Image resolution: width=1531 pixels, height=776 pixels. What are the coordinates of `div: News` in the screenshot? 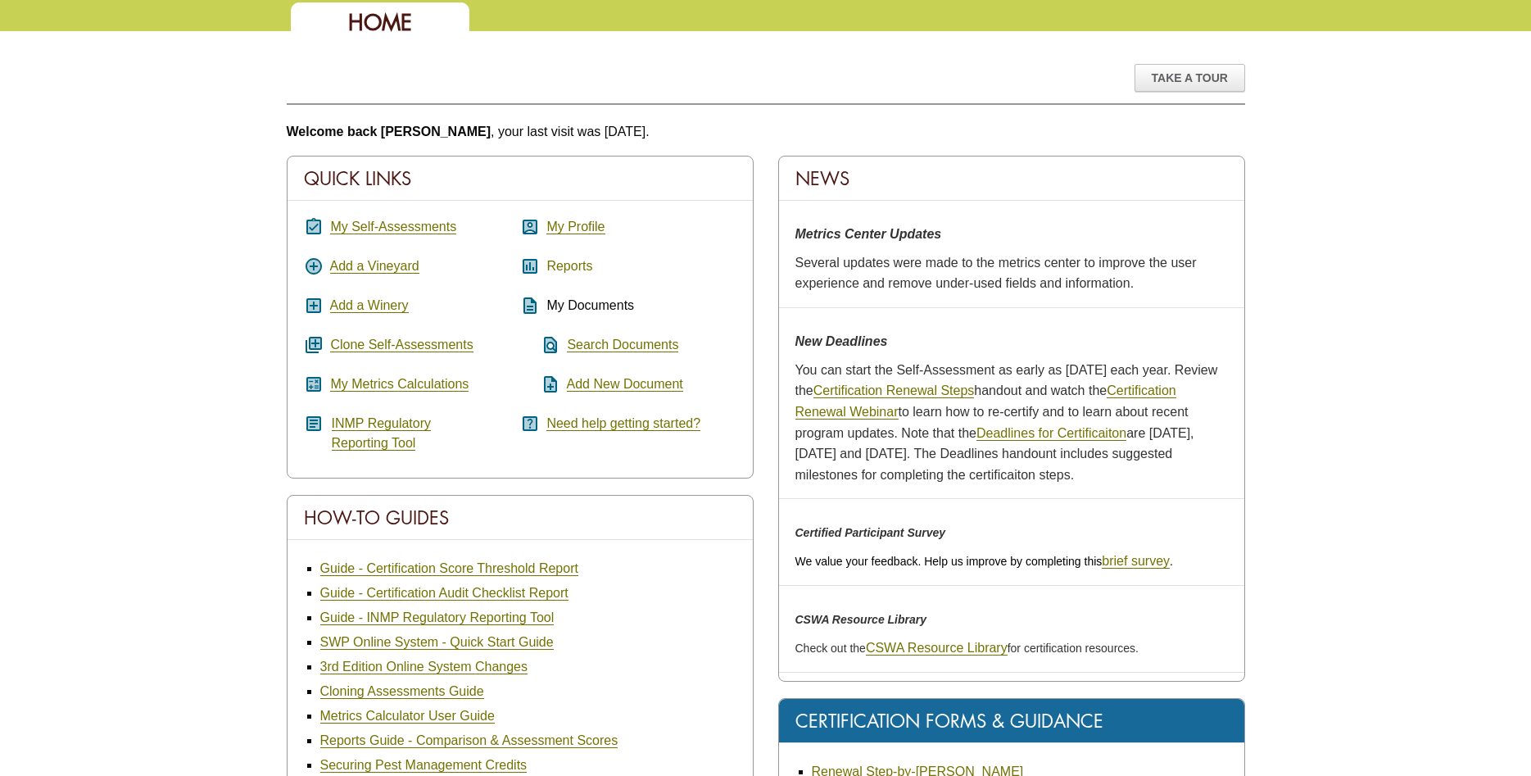 It's located at (1012, 179).